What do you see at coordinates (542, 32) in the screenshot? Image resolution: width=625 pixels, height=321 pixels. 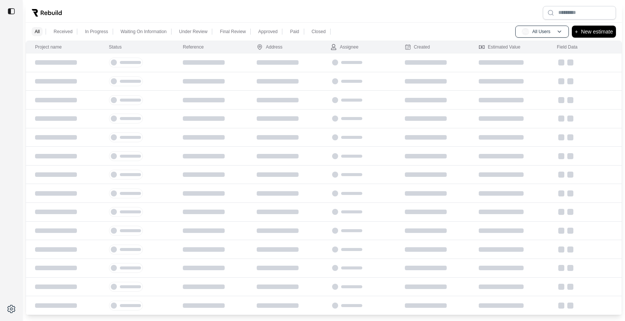 I see `button: AUAll Users` at bounding box center [542, 32].